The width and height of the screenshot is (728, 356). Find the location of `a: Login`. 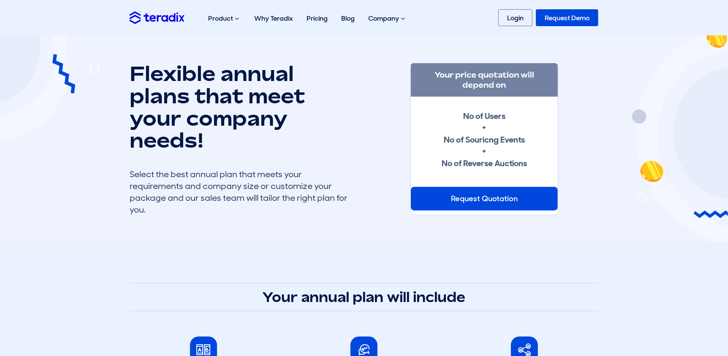

a: Login is located at coordinates (515, 18).